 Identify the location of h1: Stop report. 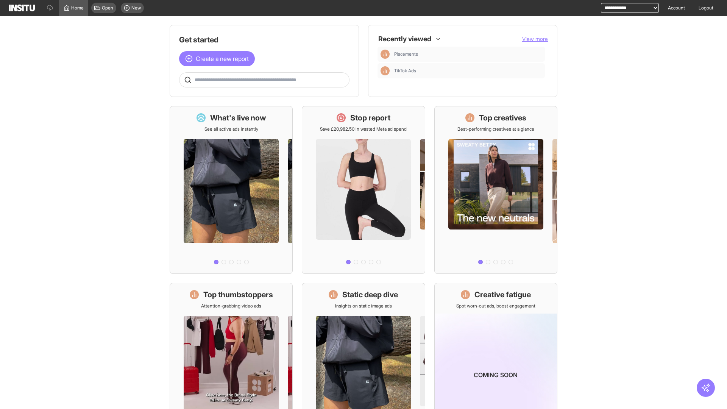
(370, 118).